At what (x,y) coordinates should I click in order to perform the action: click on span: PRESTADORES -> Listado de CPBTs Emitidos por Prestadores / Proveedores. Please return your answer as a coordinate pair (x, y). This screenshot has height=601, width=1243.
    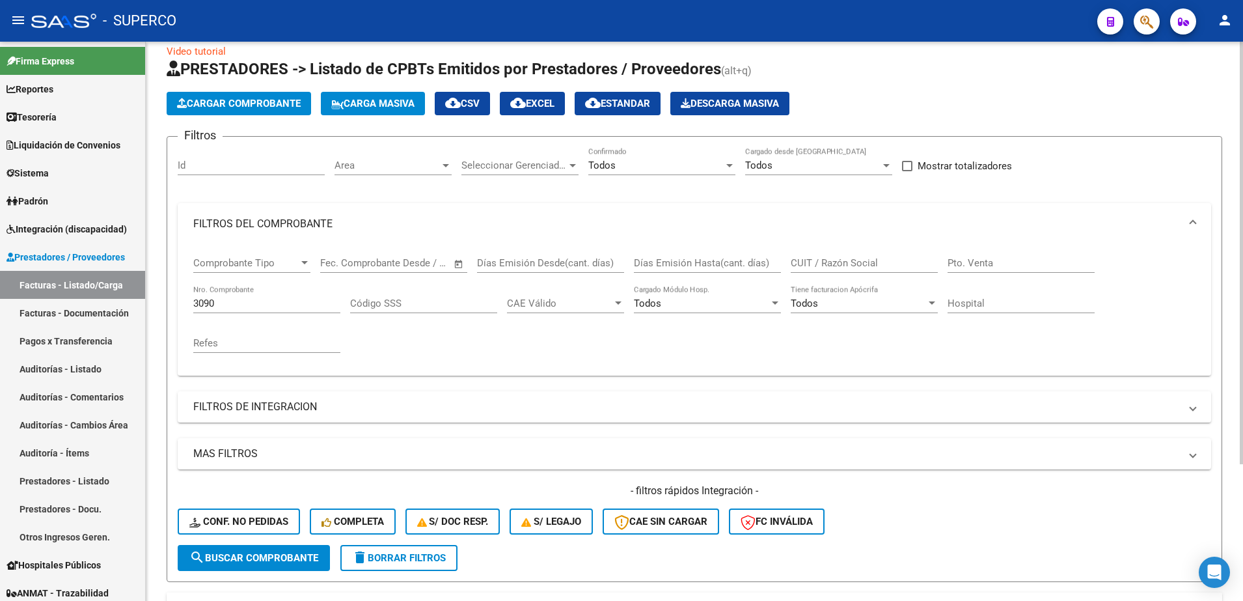
    Looking at the image, I should click on (444, 69).